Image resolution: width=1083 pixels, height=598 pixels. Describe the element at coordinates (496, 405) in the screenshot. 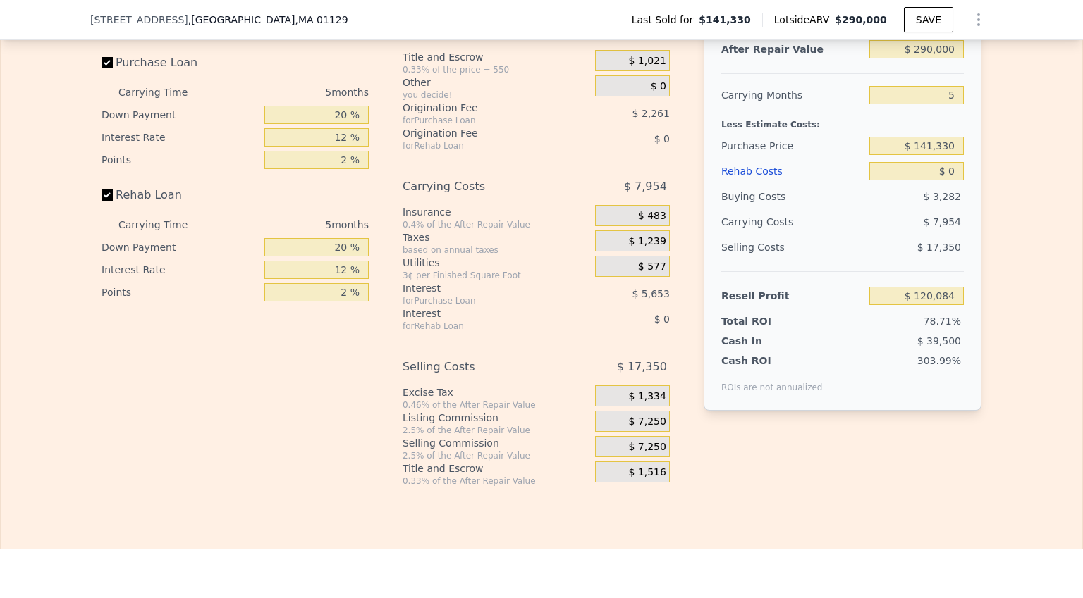

I see `div: 0.46% of the After Repair Value` at that location.